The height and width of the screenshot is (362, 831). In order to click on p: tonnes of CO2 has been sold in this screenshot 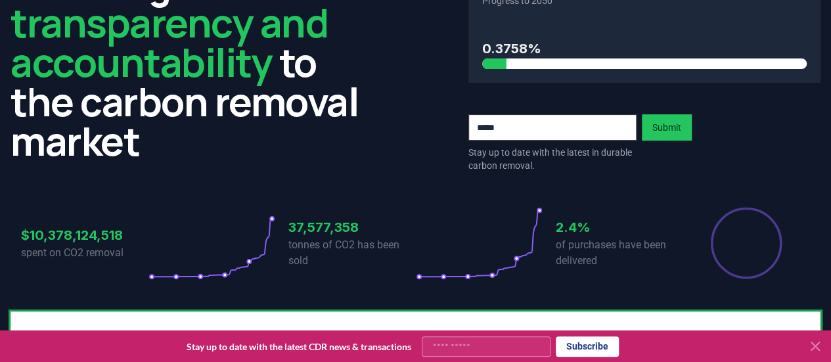, I will do `click(352, 253)`.